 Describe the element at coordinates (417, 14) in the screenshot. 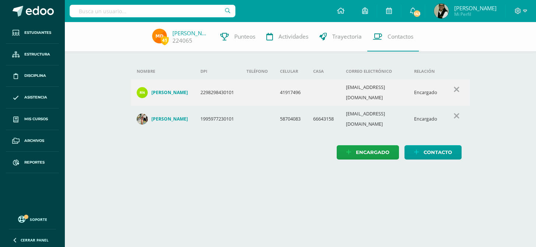

I see `span: 143` at that location.